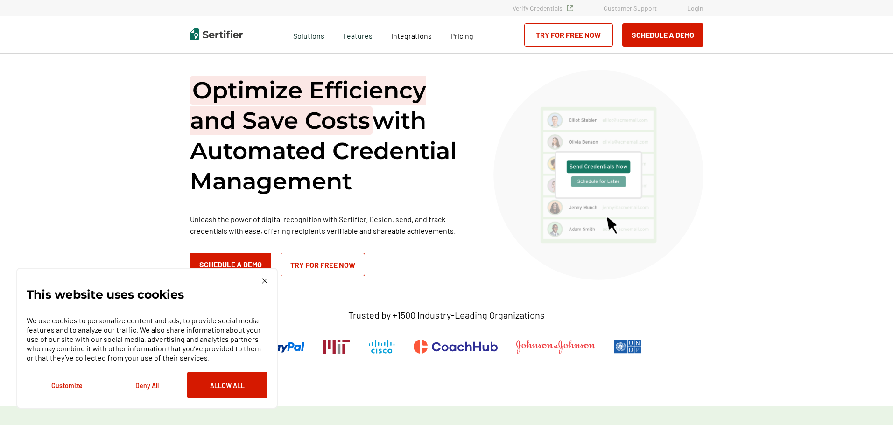 This screenshot has width=893, height=425. What do you see at coordinates (308, 106) in the screenshot?
I see `span: Optimize Efficiency and Save Costs` at bounding box center [308, 106].